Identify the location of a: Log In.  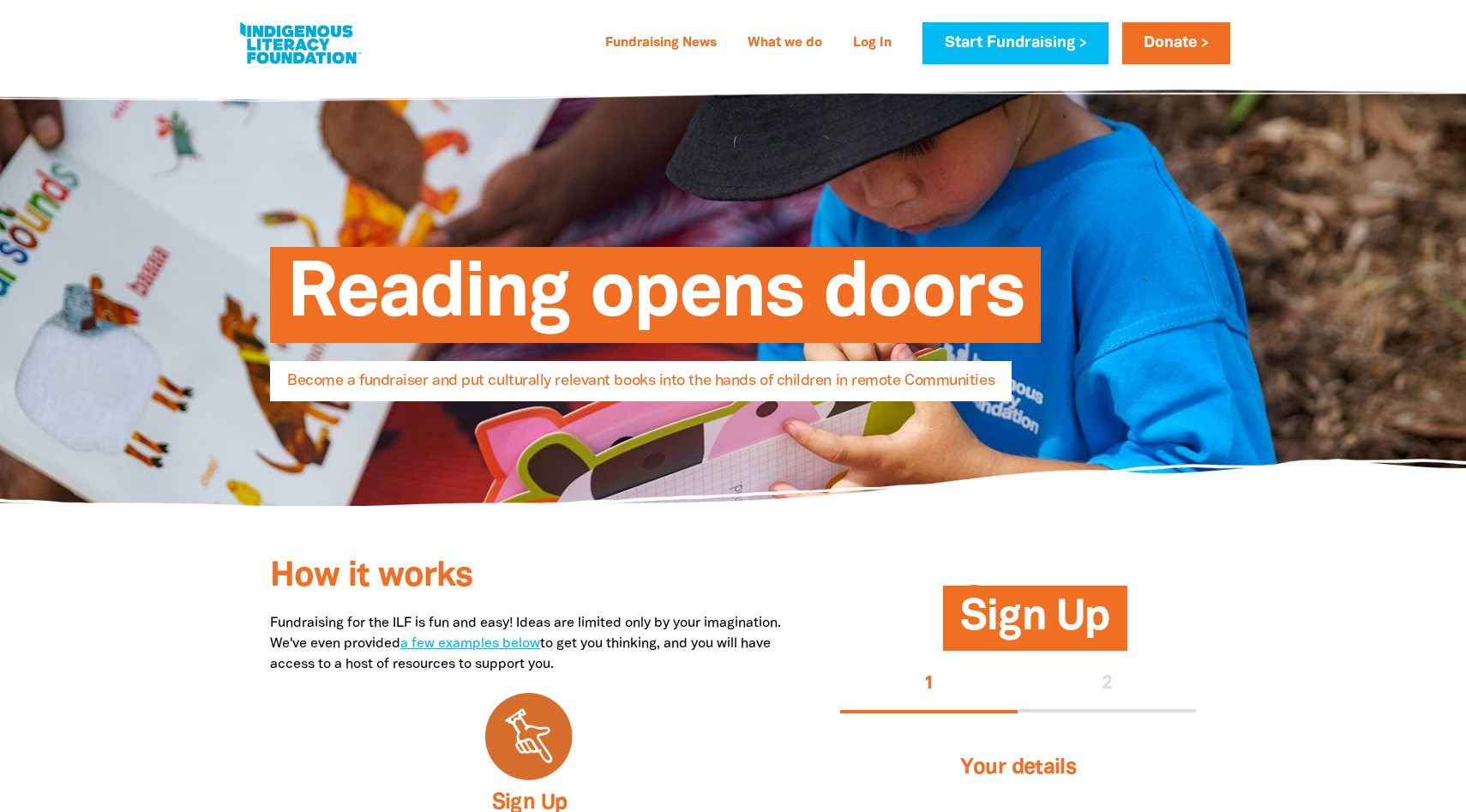
(872, 43).